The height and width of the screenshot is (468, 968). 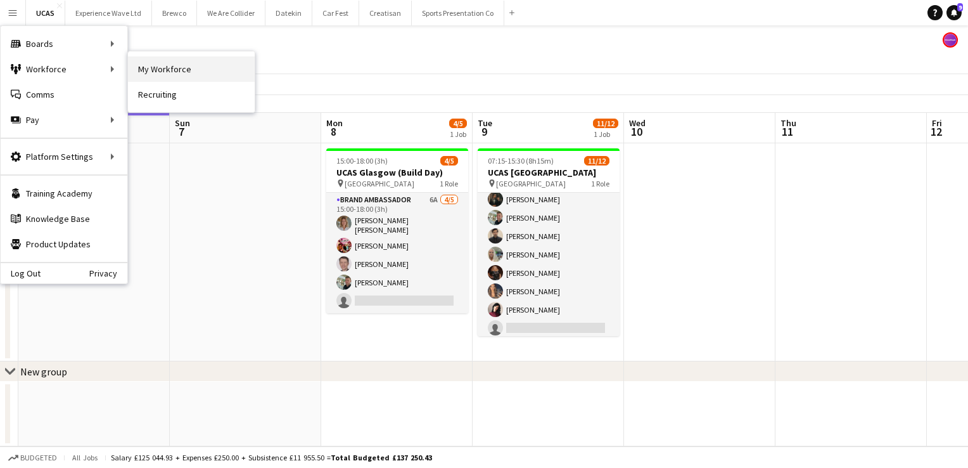 What do you see at coordinates (64, 69) in the screenshot?
I see `div: Workforce` at bounding box center [64, 69].